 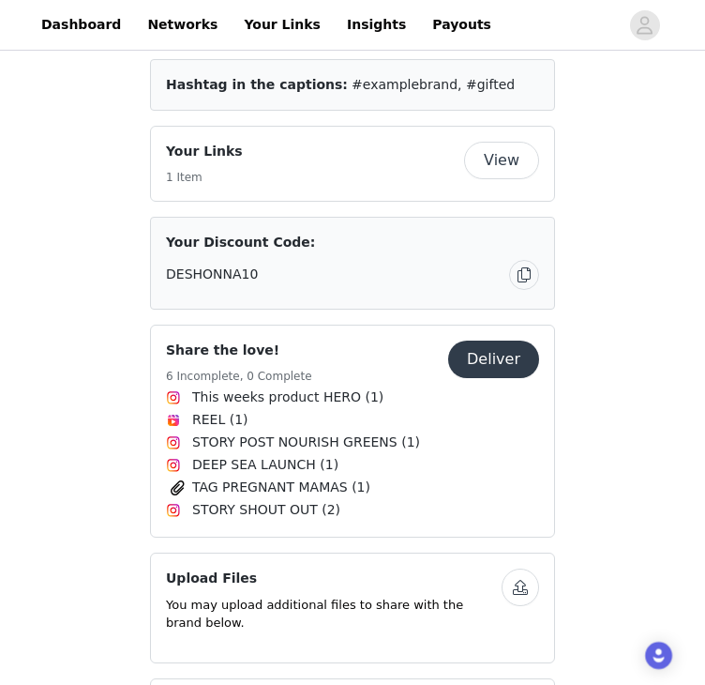 What do you see at coordinates (239, 350) in the screenshot?
I see `h4: Share the love!` at bounding box center [239, 350].